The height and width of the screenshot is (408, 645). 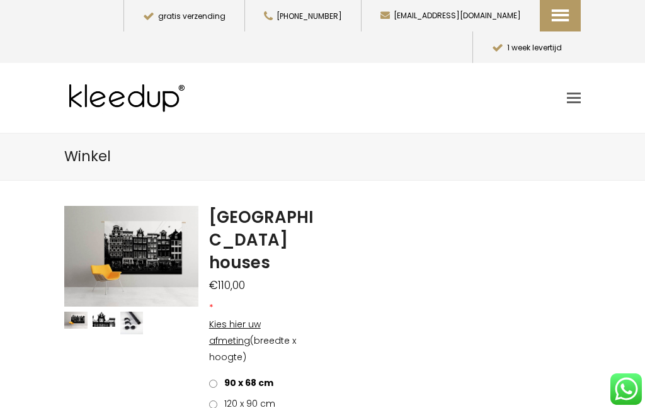 What do you see at coordinates (246, 383) in the screenshot?
I see `span: 90 x 68 cm` at bounding box center [246, 383].